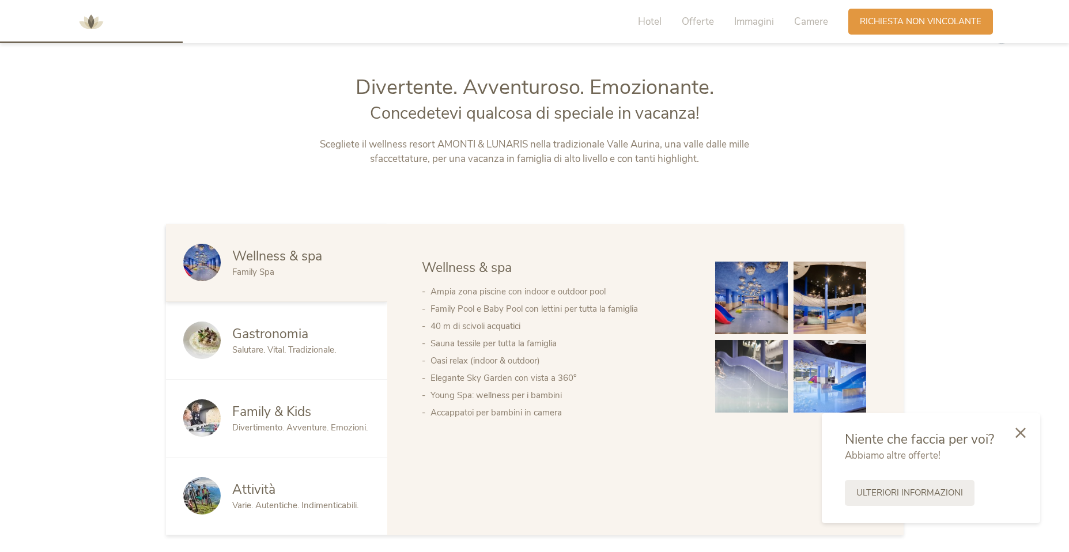 This screenshot has height=552, width=1069. Describe the element at coordinates (754, 21) in the screenshot. I see `span: Immagini` at that location.